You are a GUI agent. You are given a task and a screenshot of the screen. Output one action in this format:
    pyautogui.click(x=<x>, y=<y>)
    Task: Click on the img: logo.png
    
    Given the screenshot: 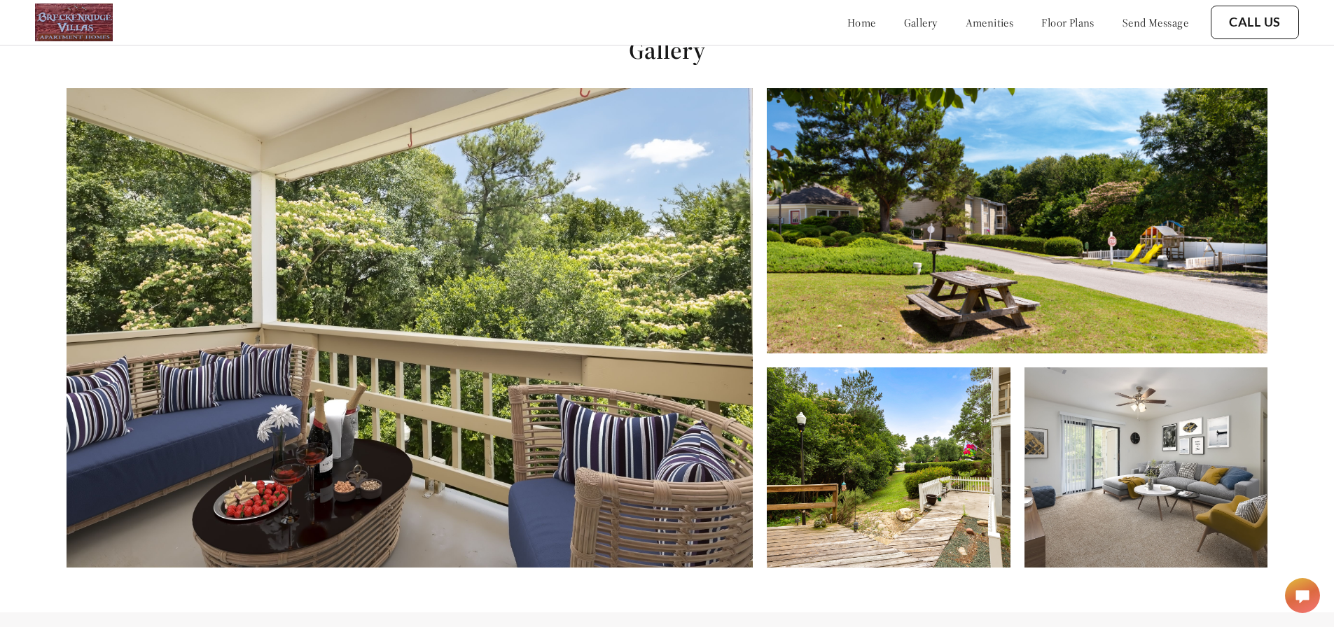 What is the action you would take?
    pyautogui.click(x=74, y=22)
    